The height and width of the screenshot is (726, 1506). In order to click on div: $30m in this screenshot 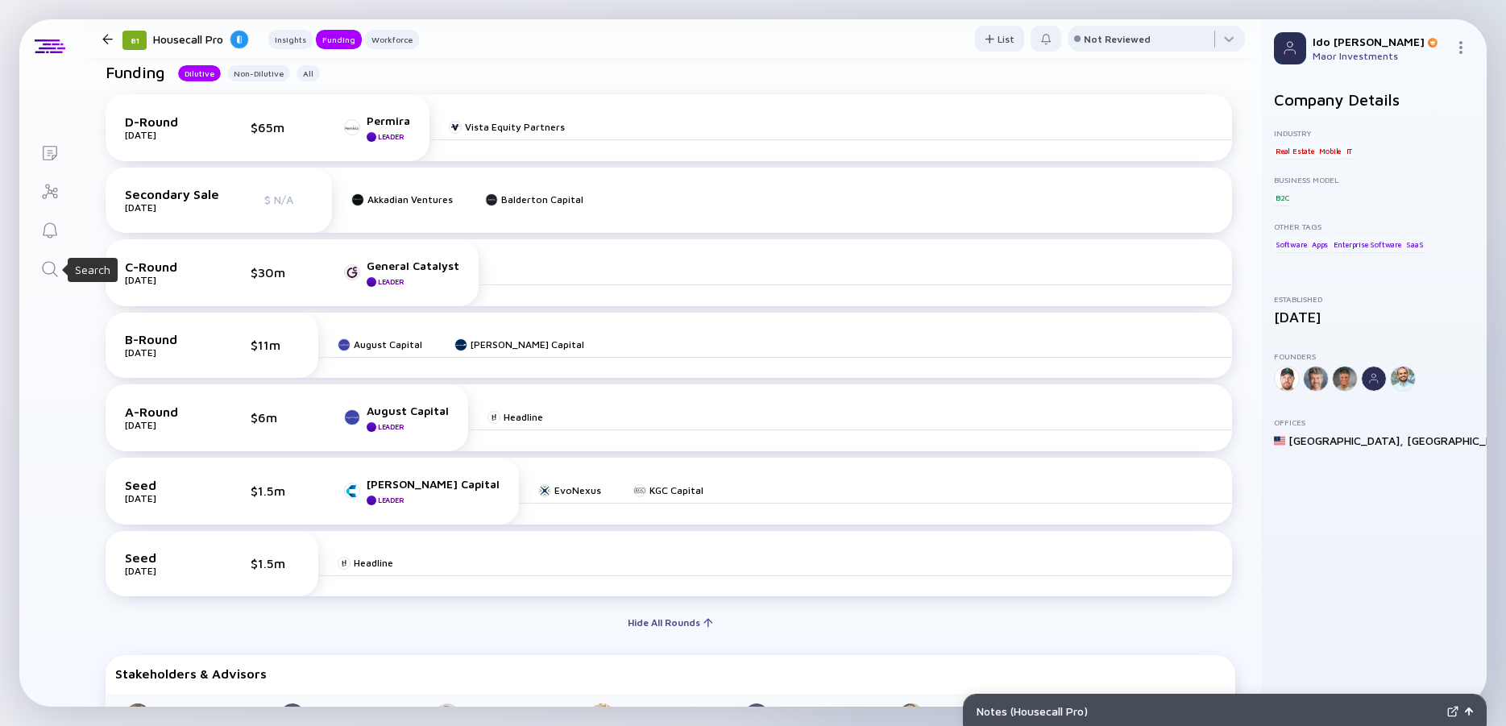, I will do `click(275, 272)`.